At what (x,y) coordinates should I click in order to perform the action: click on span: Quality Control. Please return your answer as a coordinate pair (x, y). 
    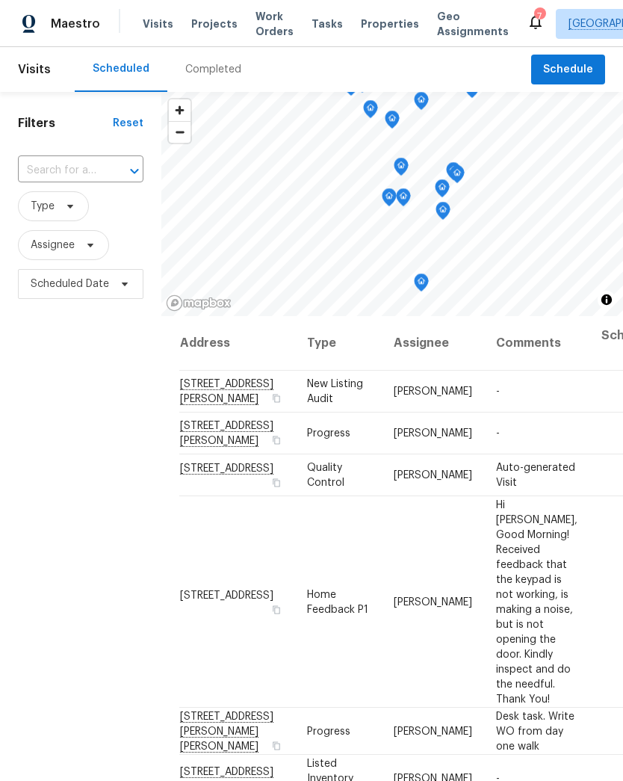
    Looking at the image, I should click on (326, 475).